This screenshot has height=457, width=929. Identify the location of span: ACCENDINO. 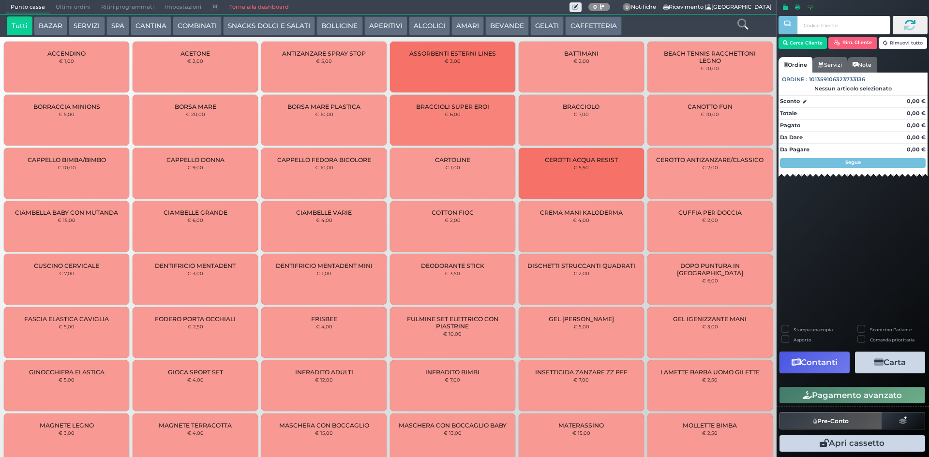
(66, 53).